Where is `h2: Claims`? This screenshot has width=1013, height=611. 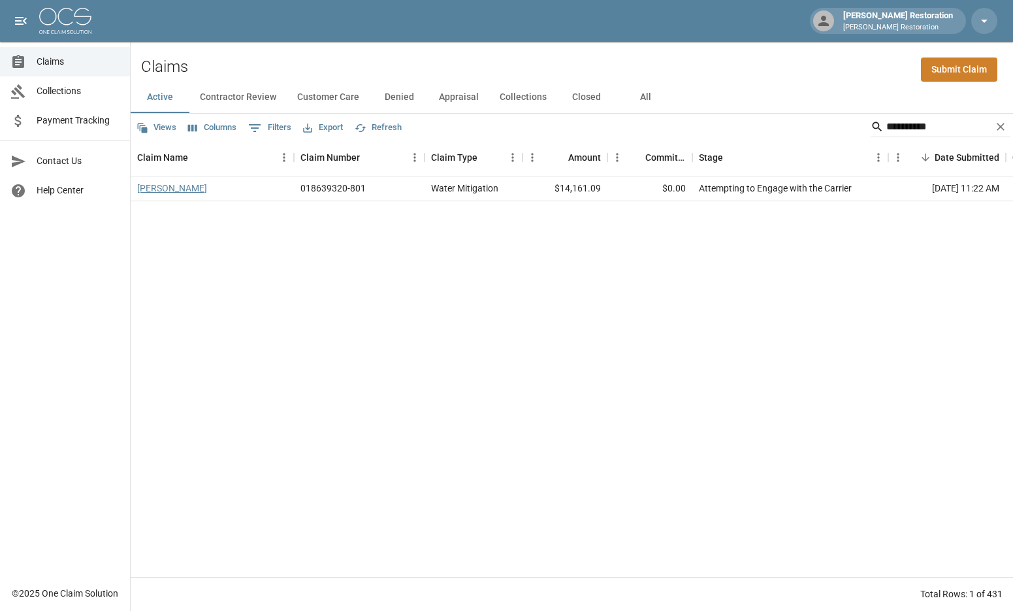 h2: Claims is located at coordinates (165, 67).